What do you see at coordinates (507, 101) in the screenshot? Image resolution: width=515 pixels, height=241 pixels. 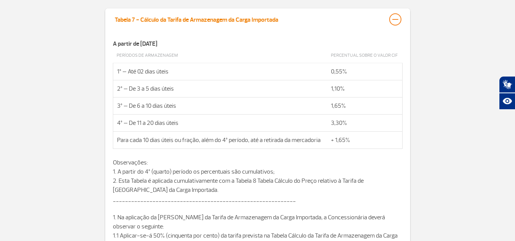 I see `button: Abrir recursos assistivos.` at bounding box center [507, 101].